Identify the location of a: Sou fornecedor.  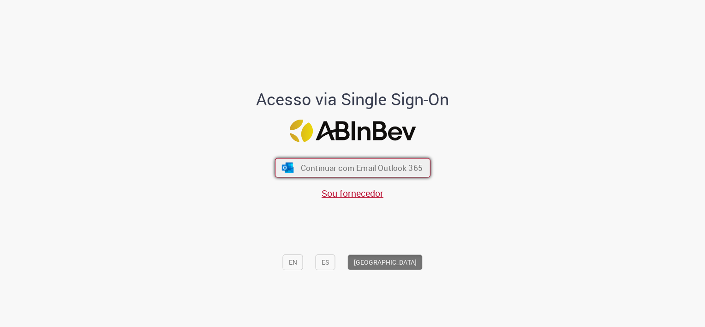
(353, 193).